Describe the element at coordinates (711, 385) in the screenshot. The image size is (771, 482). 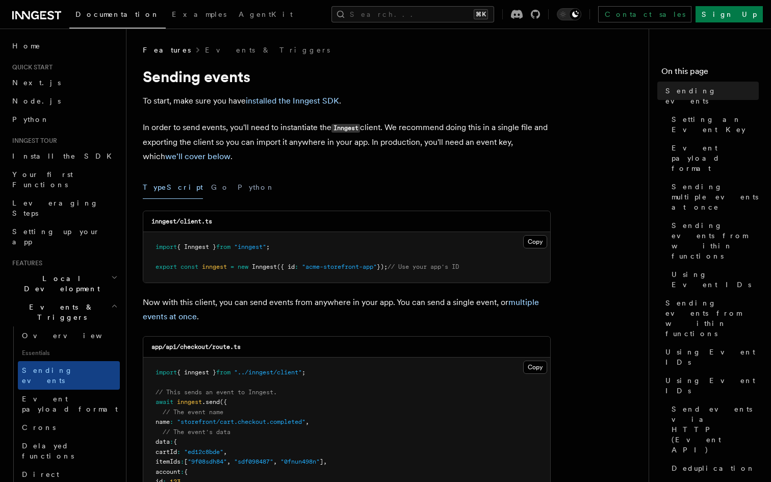
I see `span: Using Event IDs` at that location.